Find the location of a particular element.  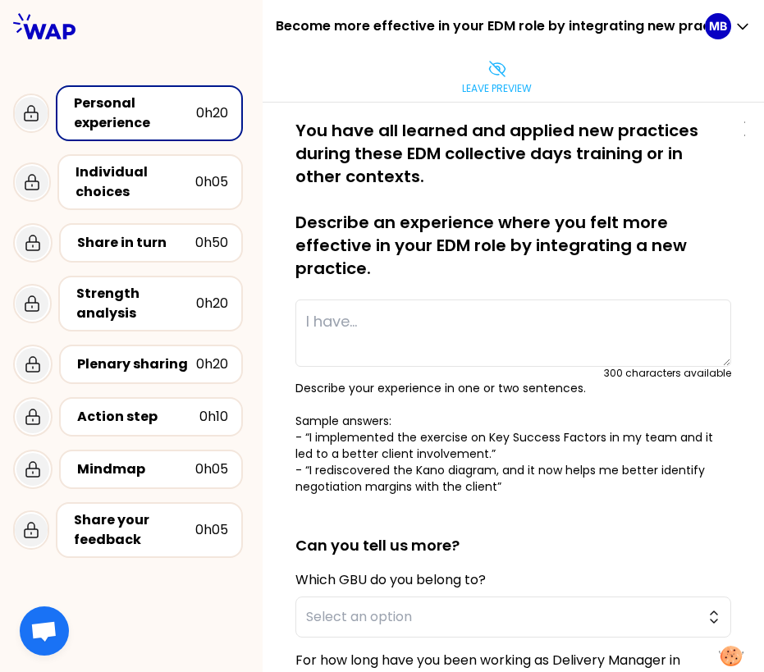

div: 0h50 is located at coordinates (212, 243).